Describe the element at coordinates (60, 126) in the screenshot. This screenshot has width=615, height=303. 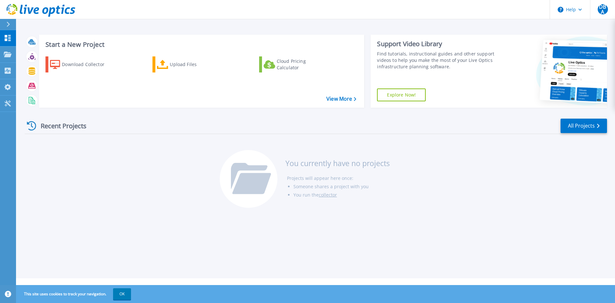
I see `div: Recent Projects` at that location.